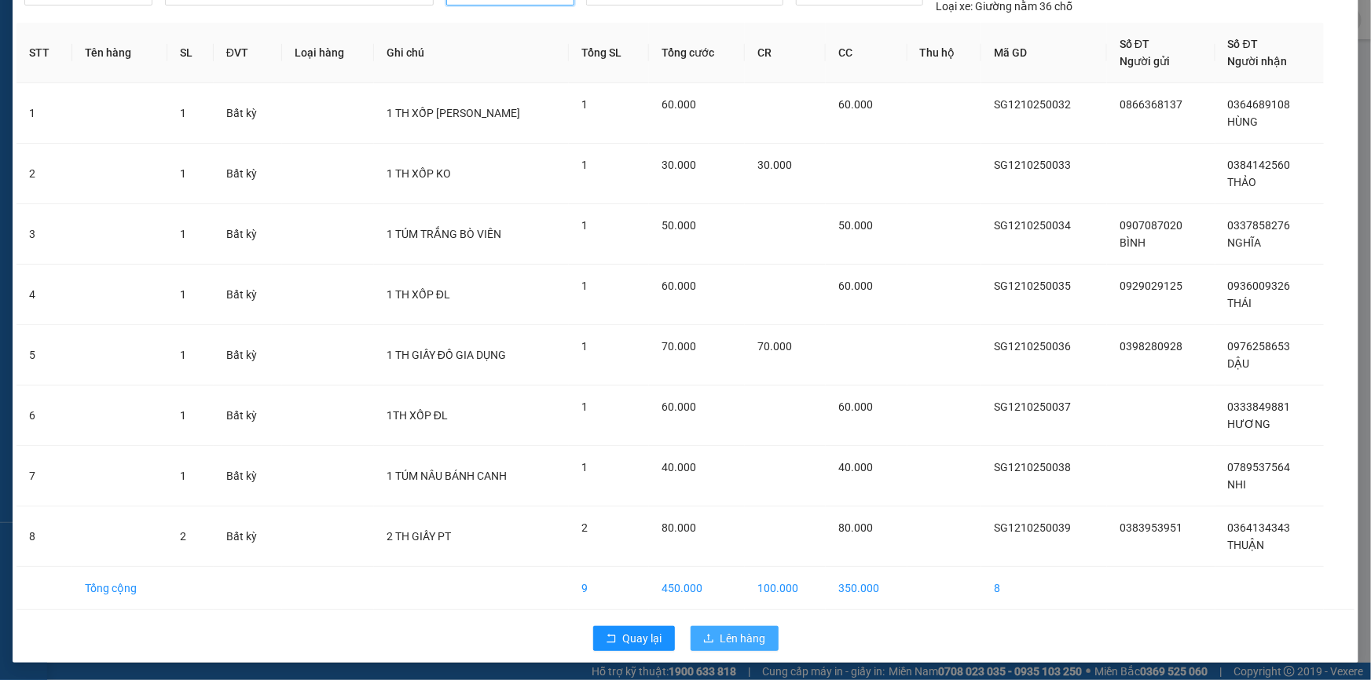  Describe the element at coordinates (1151, 225) in the screenshot. I see `span: 0907087020` at that location.